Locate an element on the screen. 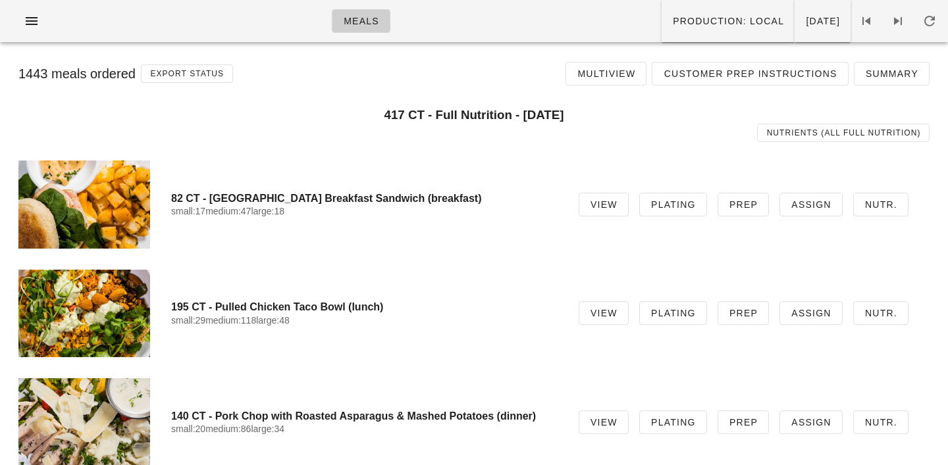  h4: 140 CT - Pork Chop with Roasted Asparagus & Mashed Potatoes (dinner) is located at coordinates (364, 416).